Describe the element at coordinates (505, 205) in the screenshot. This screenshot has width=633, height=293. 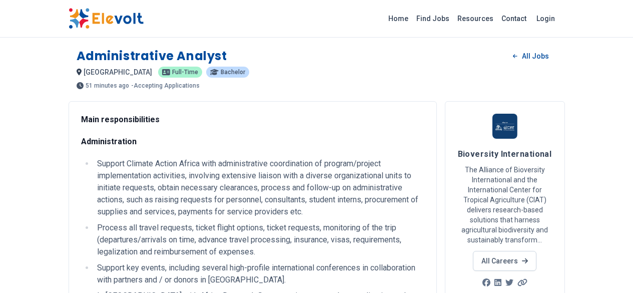
I see `p: The Alliance of Bioversity International and the International Center for Tropical Agriculture (C...` at that location.